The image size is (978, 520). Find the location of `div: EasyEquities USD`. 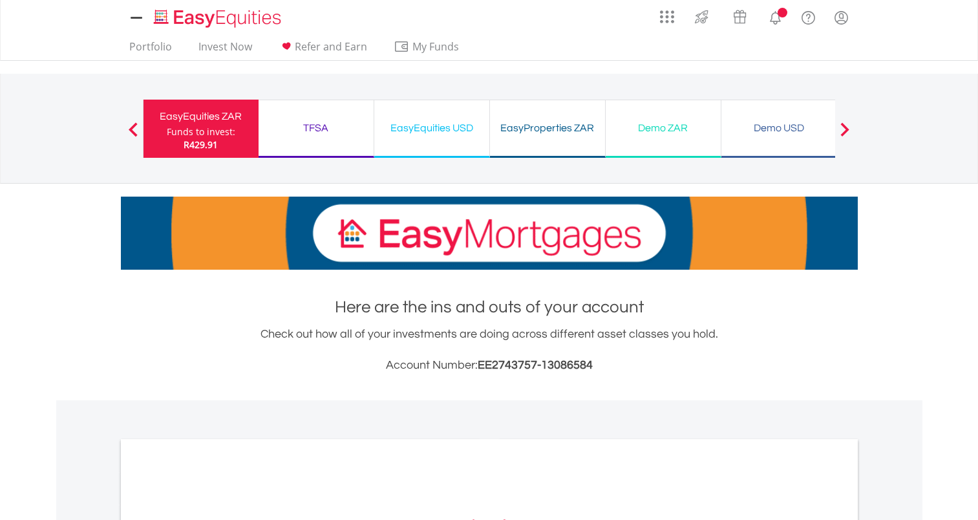

div: EasyEquities USD is located at coordinates (432, 128).